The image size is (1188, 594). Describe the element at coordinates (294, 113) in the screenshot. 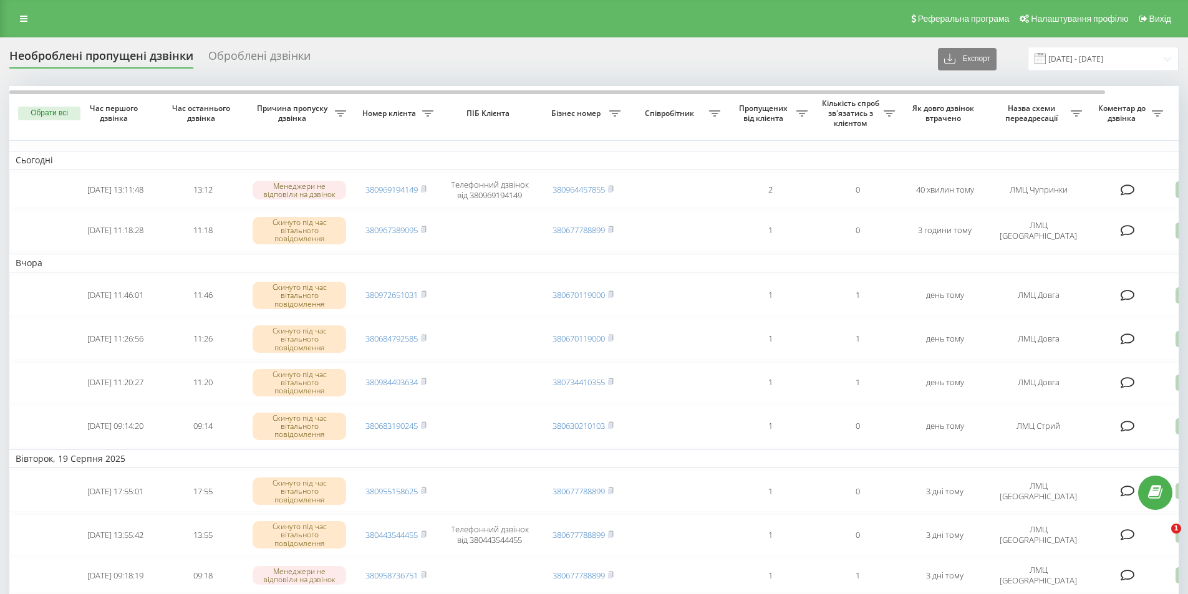

I see `span: Причина пропуску дзвінка` at that location.